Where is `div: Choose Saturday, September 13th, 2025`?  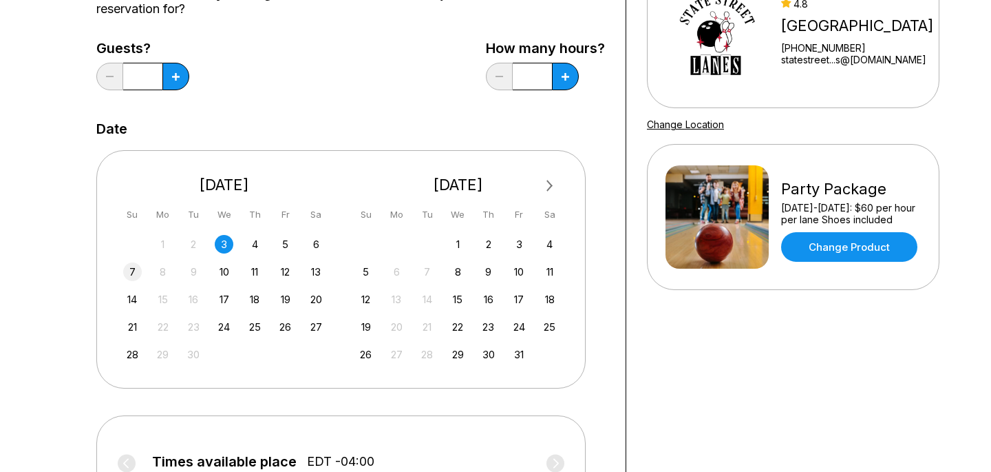 div: Choose Saturday, September 13th, 2025 is located at coordinates (316, 271).